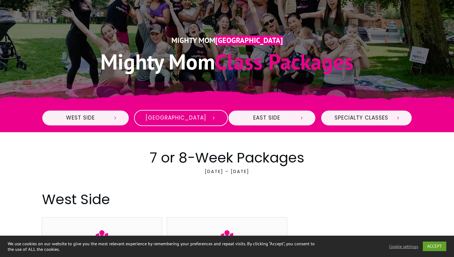 The height and width of the screenshot is (257, 454). What do you see at coordinates (272, 118) in the screenshot?
I see `a: East Side` at bounding box center [272, 118].